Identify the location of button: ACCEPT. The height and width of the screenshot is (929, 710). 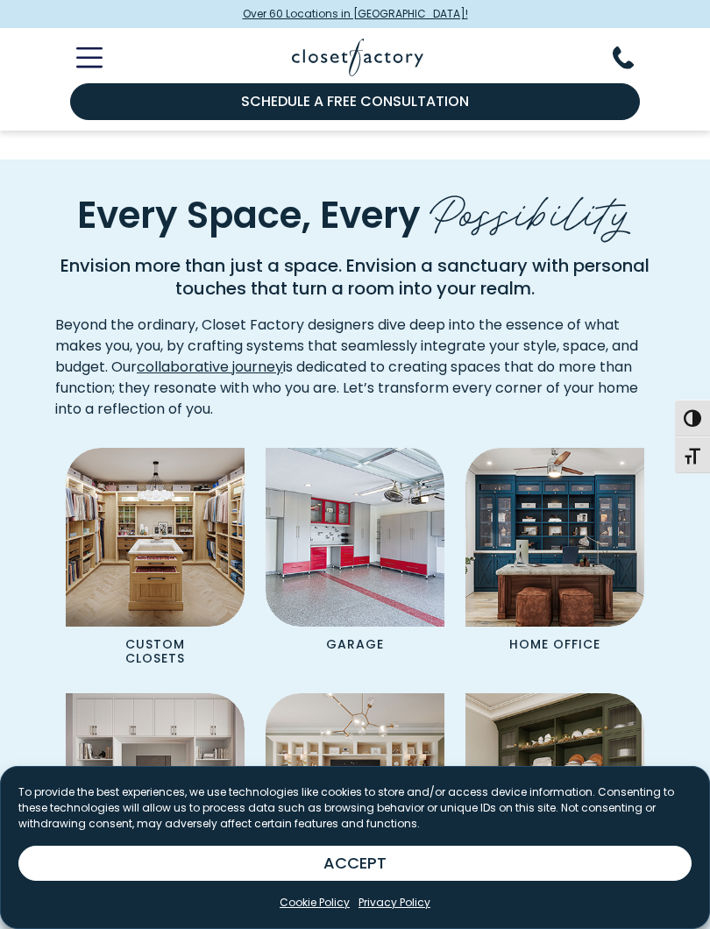
(355, 864).